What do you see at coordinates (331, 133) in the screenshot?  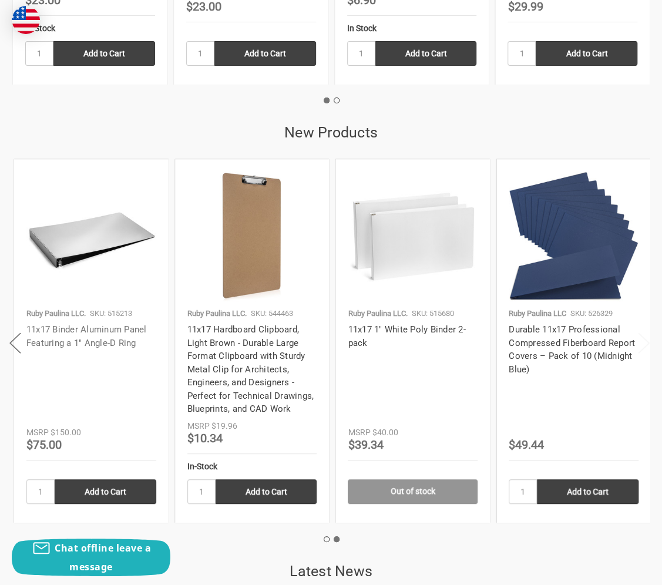 I see `h2: New Products` at bounding box center [331, 133].